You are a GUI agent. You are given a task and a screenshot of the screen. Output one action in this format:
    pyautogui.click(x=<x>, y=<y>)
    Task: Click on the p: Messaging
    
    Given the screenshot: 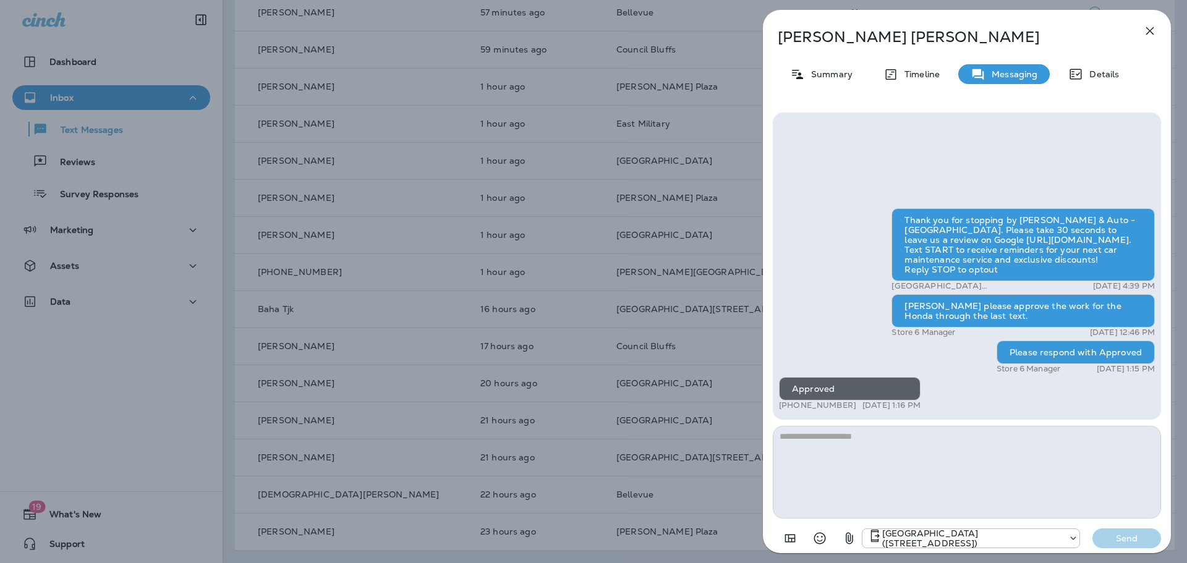 What is the action you would take?
    pyautogui.click(x=1011, y=74)
    